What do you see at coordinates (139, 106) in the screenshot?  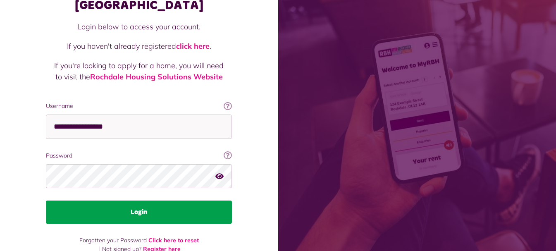 I see `label: Username` at bounding box center [139, 106].